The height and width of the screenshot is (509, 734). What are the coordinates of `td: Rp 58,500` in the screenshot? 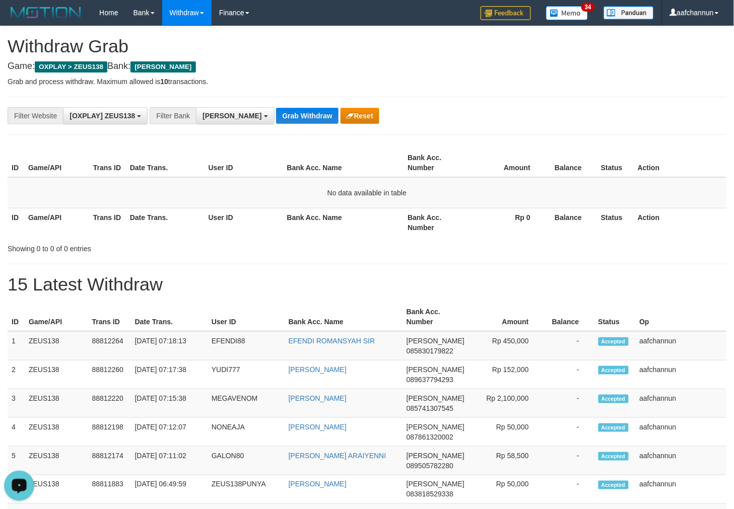 It's located at (506, 461).